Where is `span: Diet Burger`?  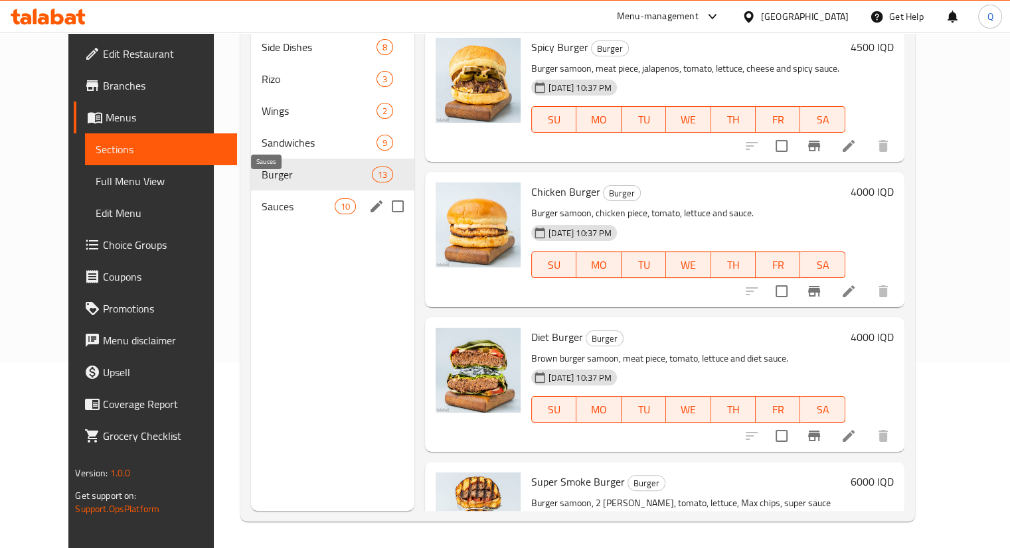 span: Diet Burger is located at coordinates (557, 337).